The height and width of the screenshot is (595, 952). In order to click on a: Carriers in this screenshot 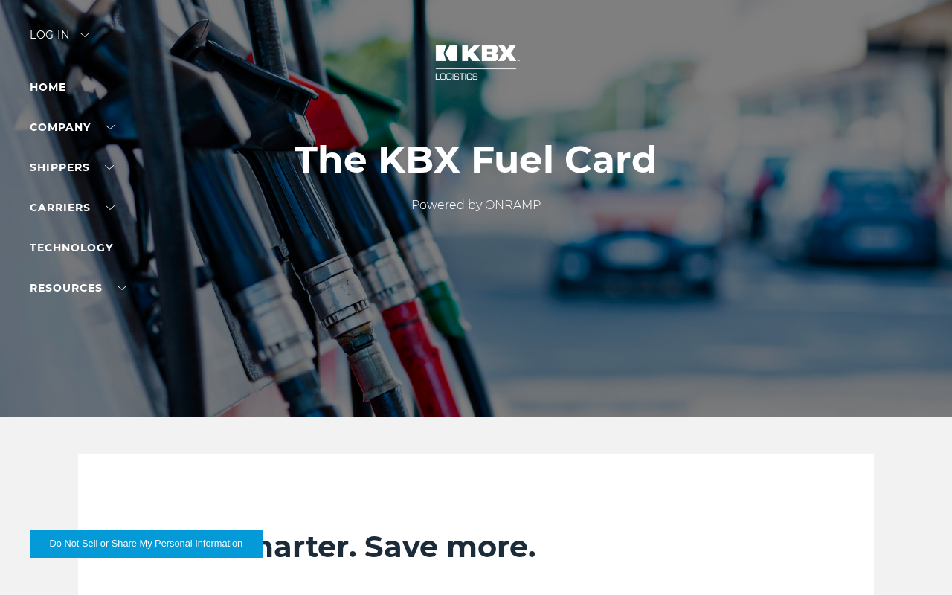, I will do `click(72, 207)`.